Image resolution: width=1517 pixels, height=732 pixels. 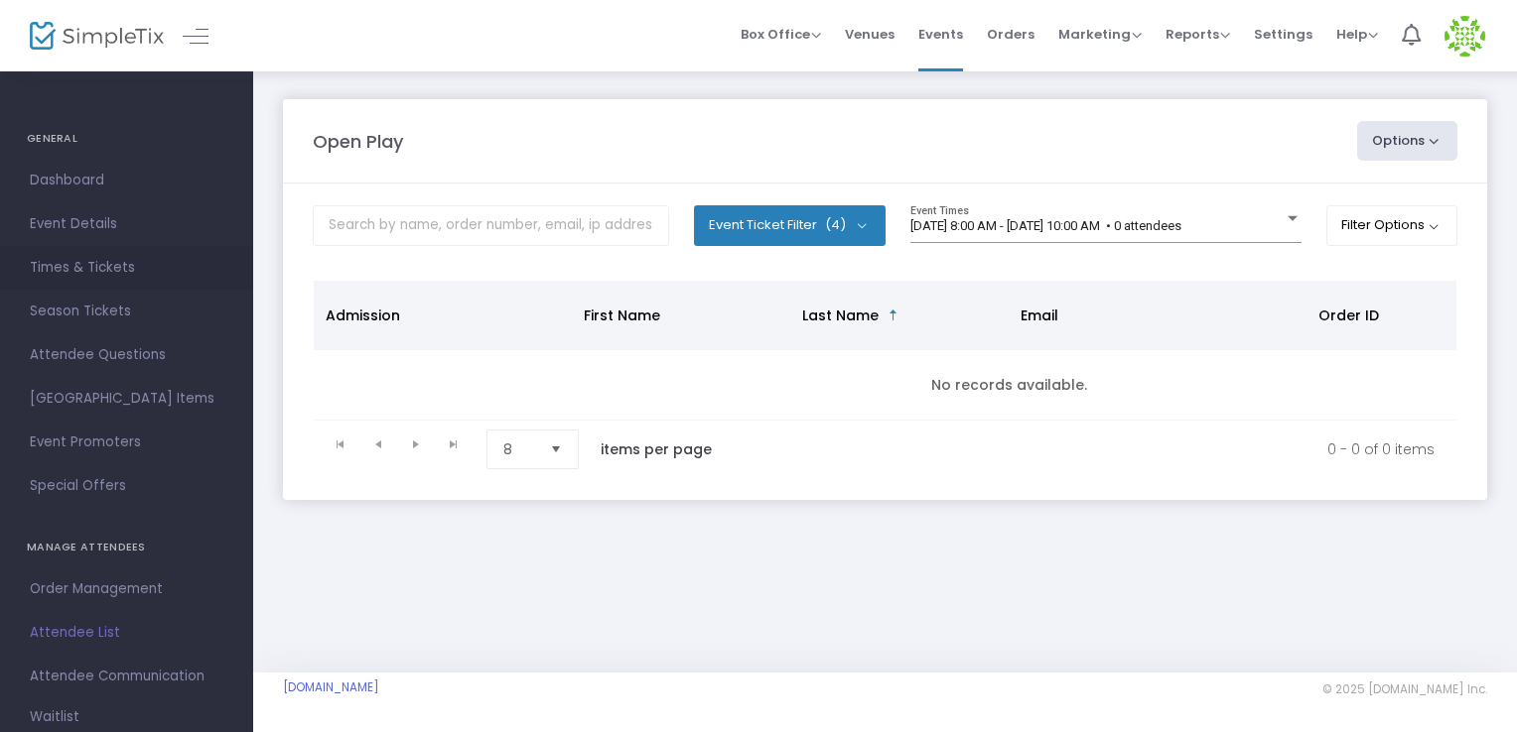 I want to click on m-panel-title: Open Play, so click(x=357, y=141).